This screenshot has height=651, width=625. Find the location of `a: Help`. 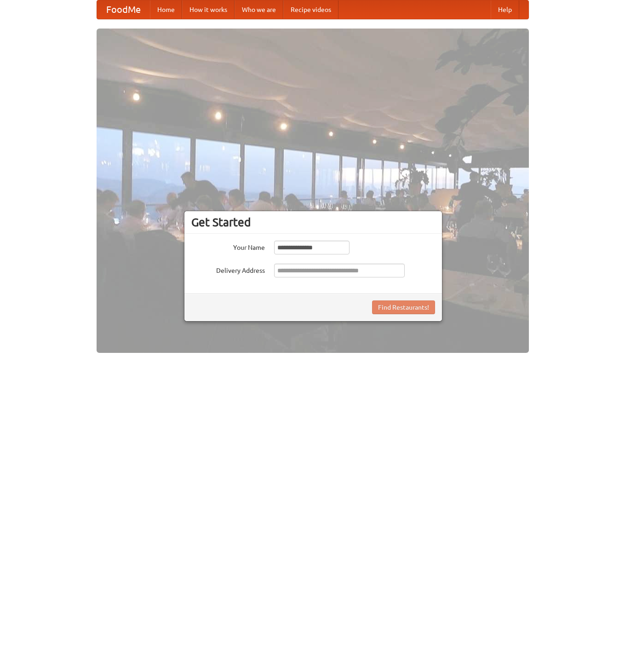

a: Help is located at coordinates (505, 10).